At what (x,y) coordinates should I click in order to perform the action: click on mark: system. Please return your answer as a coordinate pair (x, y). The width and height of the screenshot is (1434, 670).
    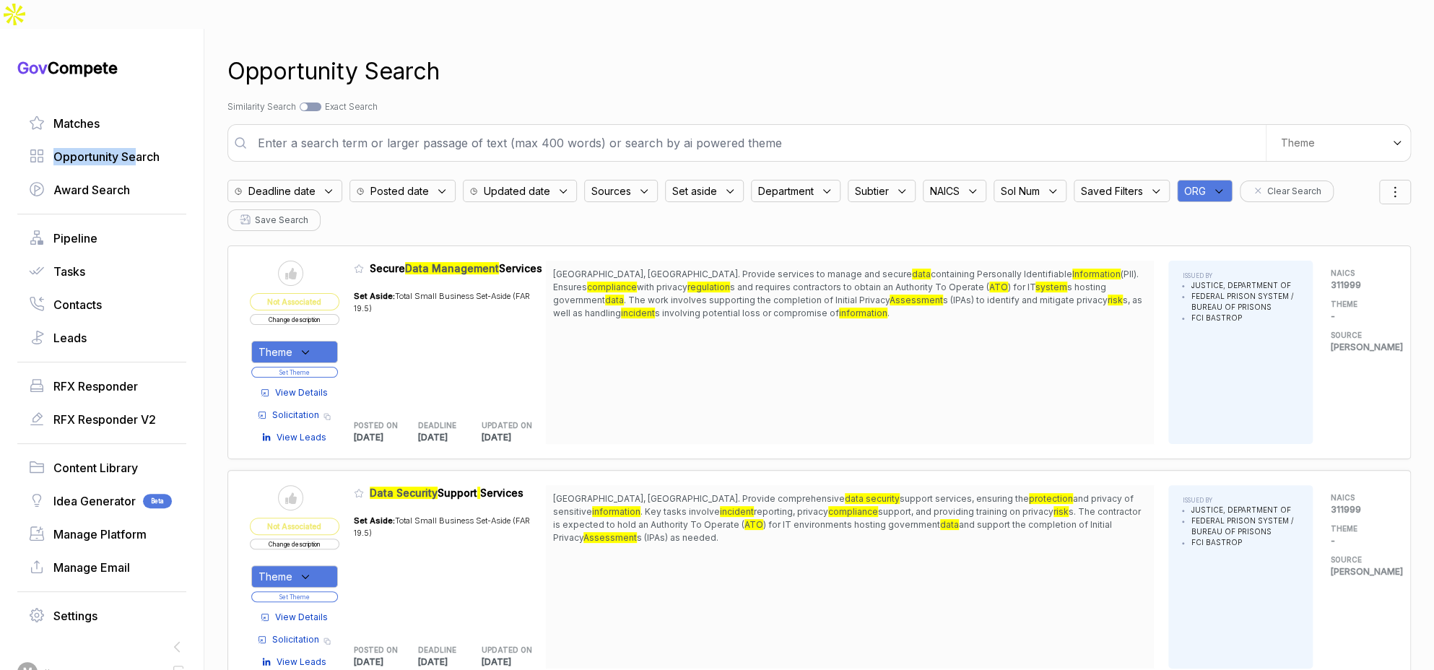
    Looking at the image, I should click on (1051, 287).